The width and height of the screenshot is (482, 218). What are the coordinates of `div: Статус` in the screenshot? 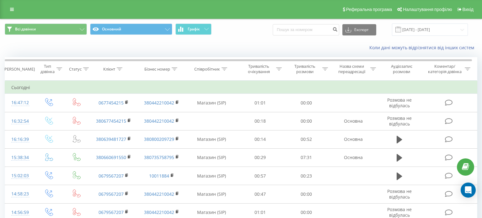 It's located at (75, 69).